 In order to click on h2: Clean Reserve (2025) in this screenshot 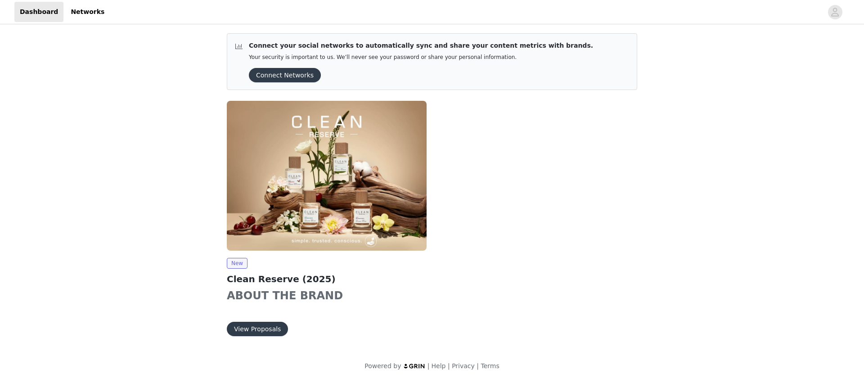, I will do `click(327, 279)`.